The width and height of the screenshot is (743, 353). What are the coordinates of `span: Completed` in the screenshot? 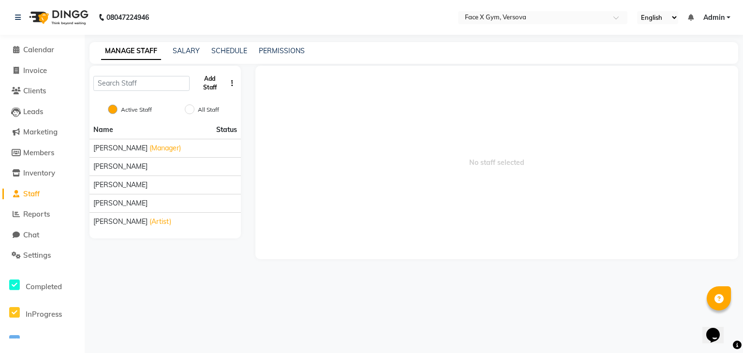 It's located at (44, 286).